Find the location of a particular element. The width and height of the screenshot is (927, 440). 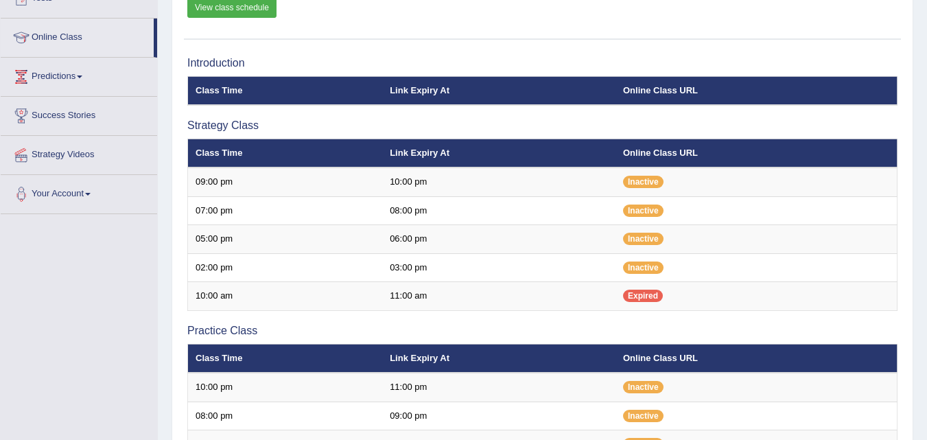

td: 02:00 pm is located at coordinates (285, 268).